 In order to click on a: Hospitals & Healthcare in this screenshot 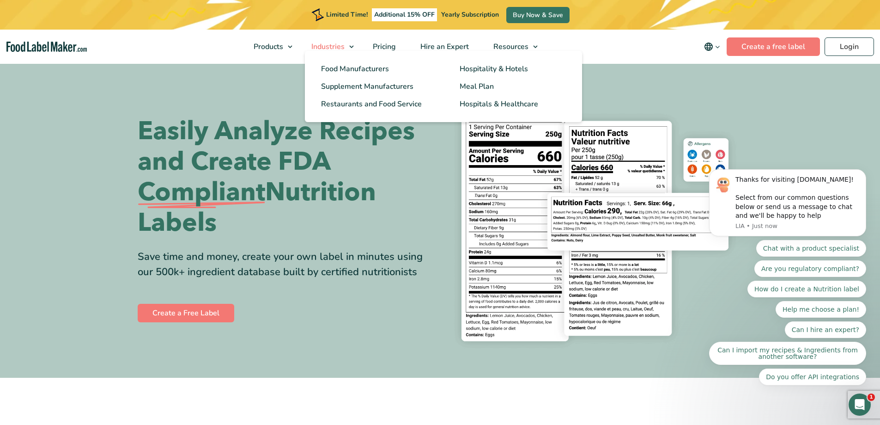, I will do `click(513, 104)`.